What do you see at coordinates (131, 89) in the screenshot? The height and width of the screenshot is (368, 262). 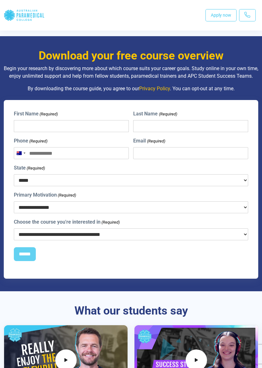 I see `p: By downloading the course guide, you agree to our . You can opt-out at any time.` at bounding box center [131, 89].